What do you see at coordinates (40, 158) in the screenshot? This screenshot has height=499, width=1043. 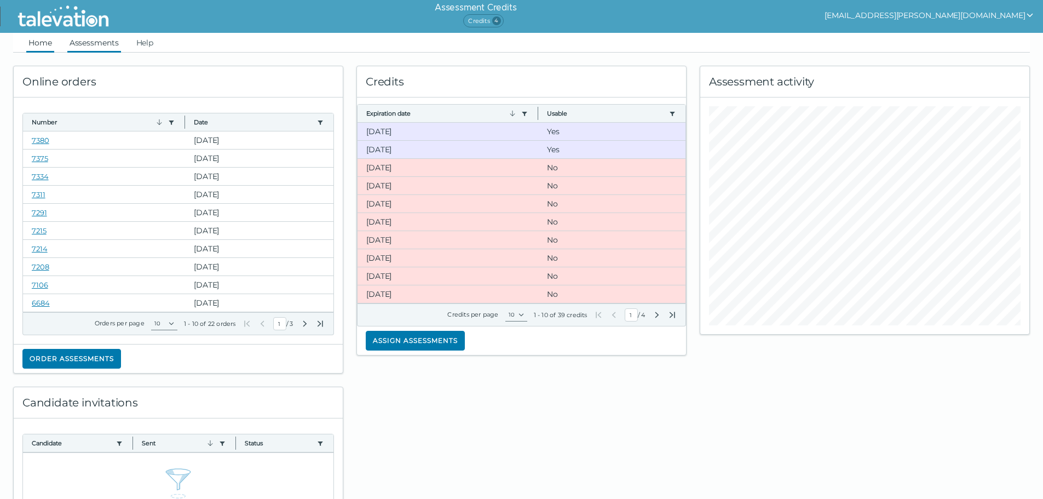 I see `a: 7375` at bounding box center [40, 158].